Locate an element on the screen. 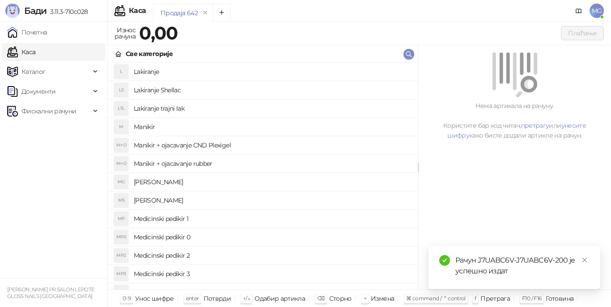  img: Logo is located at coordinates (13, 11).